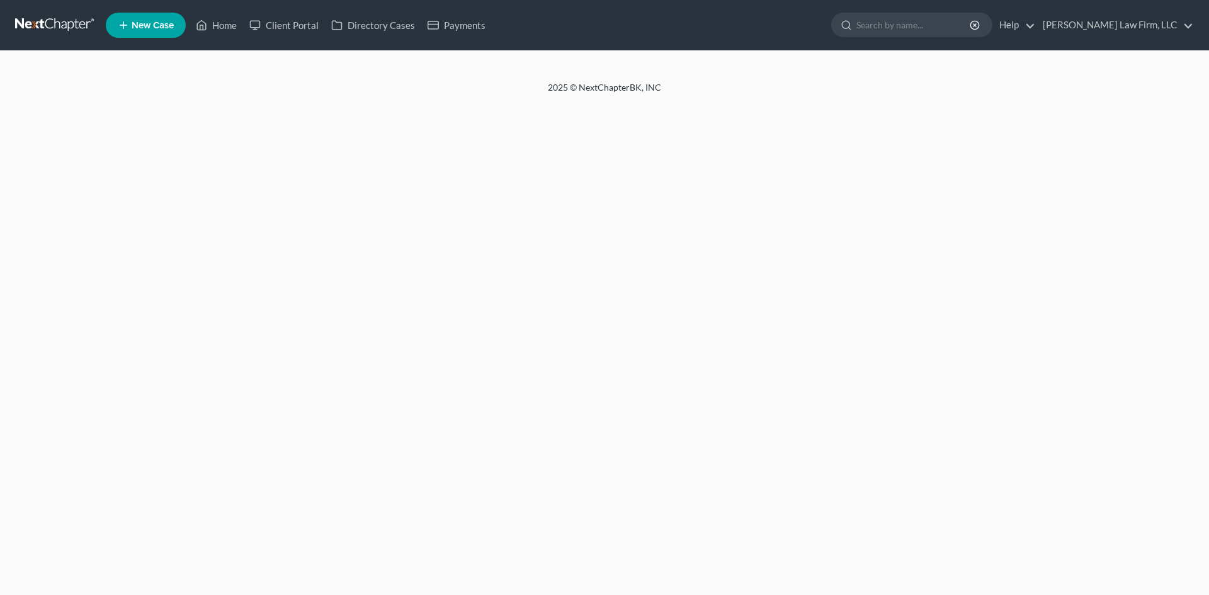  I want to click on a: Payments, so click(457, 25).